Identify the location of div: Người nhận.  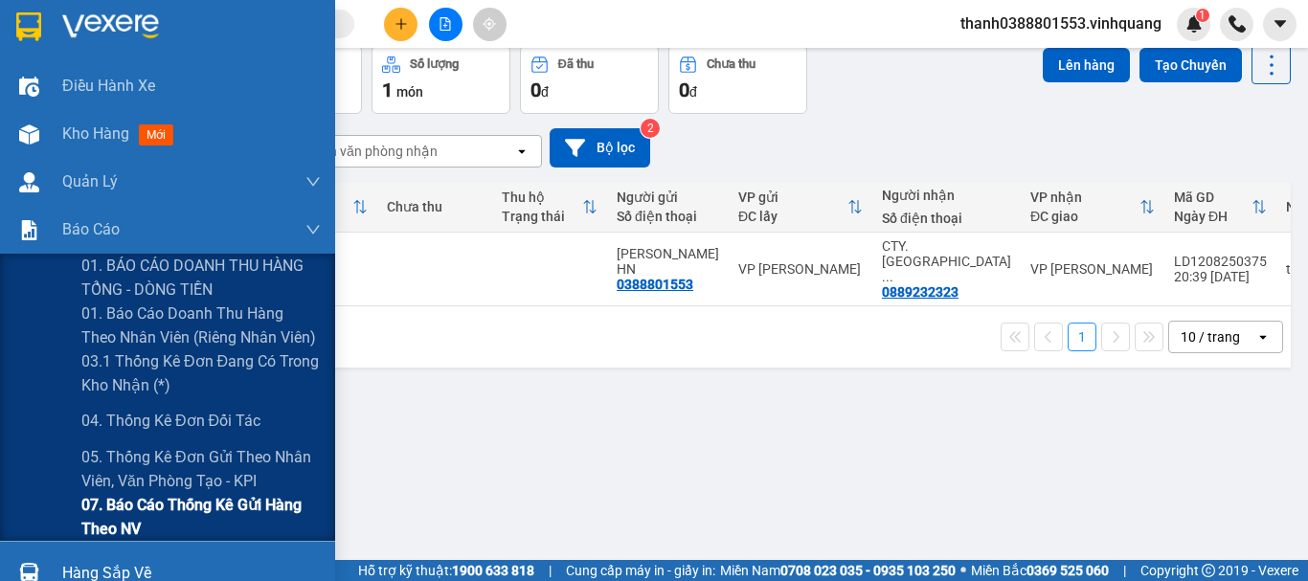
(946, 195).